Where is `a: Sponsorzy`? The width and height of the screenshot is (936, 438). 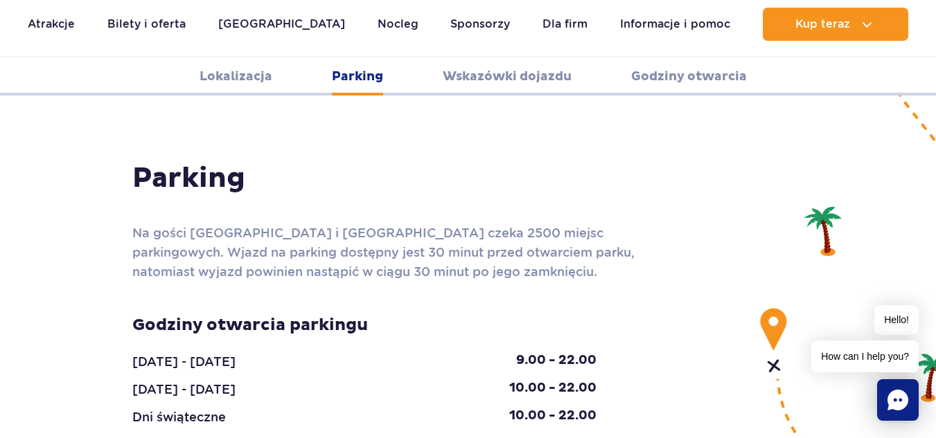 a: Sponsorzy is located at coordinates (480, 24).